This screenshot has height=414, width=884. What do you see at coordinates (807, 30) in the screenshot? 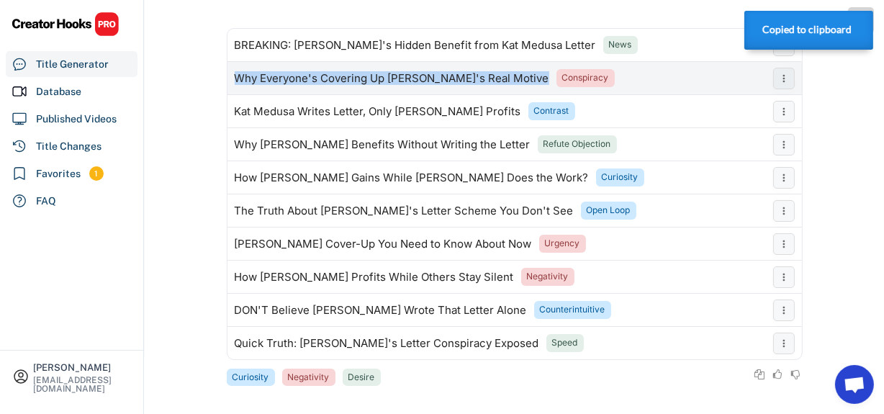
I see `strong: Copied to clipboard` at bounding box center [807, 30].